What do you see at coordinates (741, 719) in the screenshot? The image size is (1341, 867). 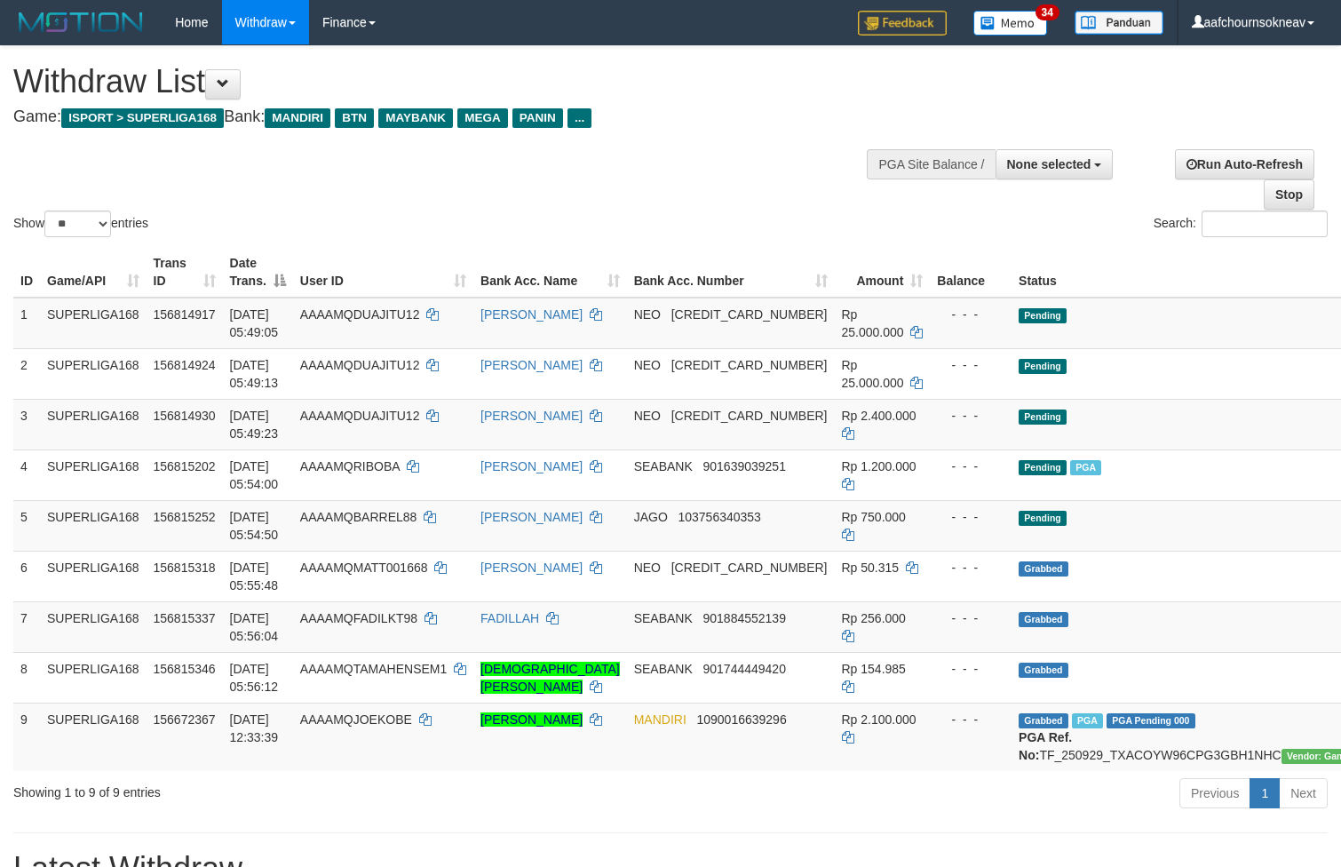 I see `span: Copy 1090016639296 to clipboard` at bounding box center [741, 719].